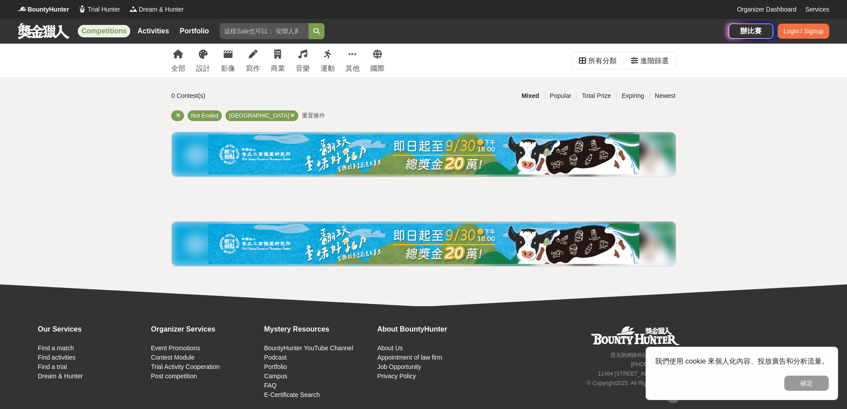 The height and width of the screenshot is (409, 847). What do you see at coordinates (203, 68) in the screenshot?
I see `div: 設計` at bounding box center [203, 68].